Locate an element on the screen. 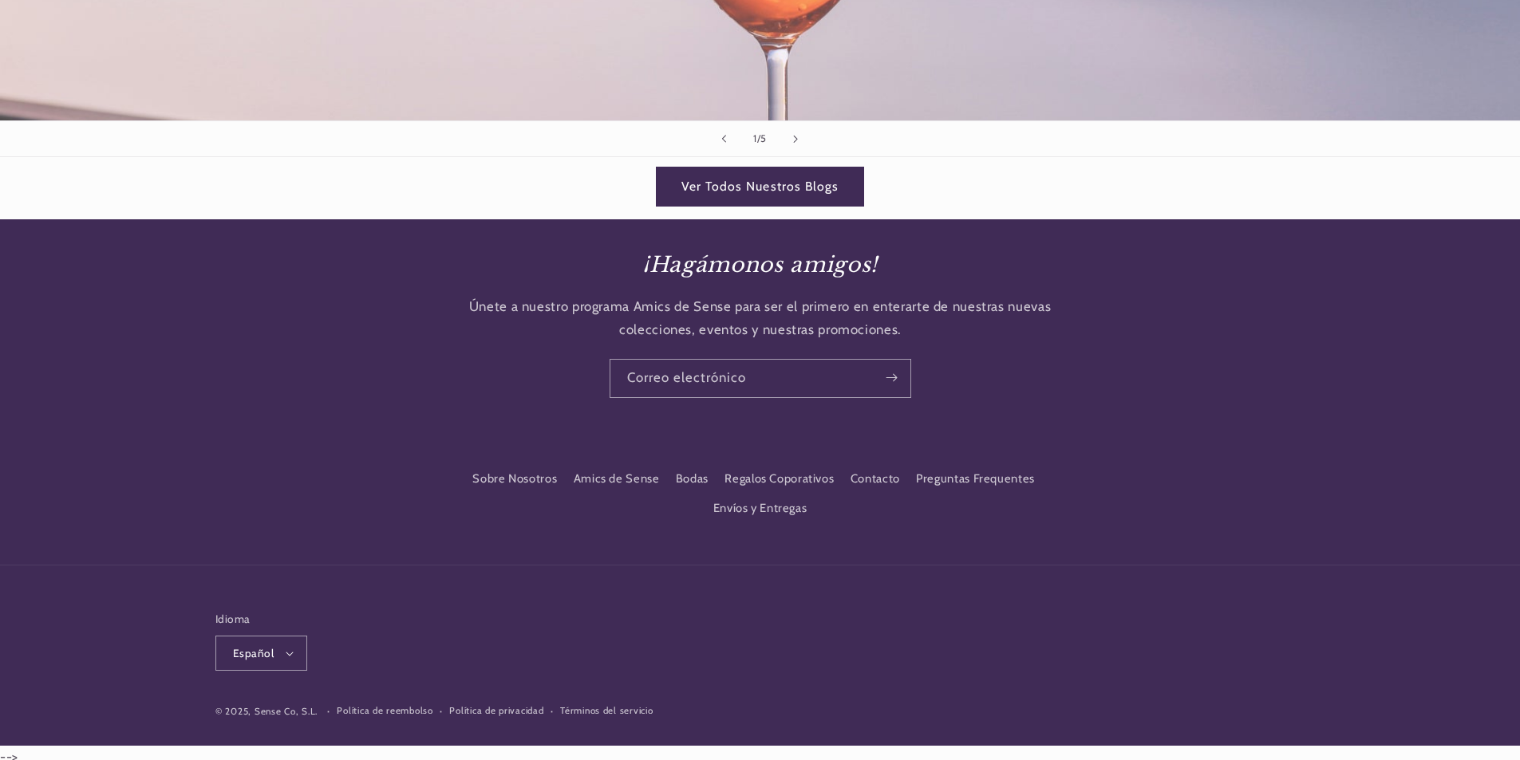  a: Sobre Nosotros is located at coordinates (515, 481).